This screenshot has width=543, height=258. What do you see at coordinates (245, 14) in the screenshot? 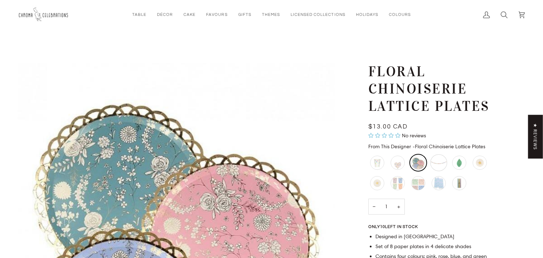
I see `span: Gifts` at bounding box center [245, 14].